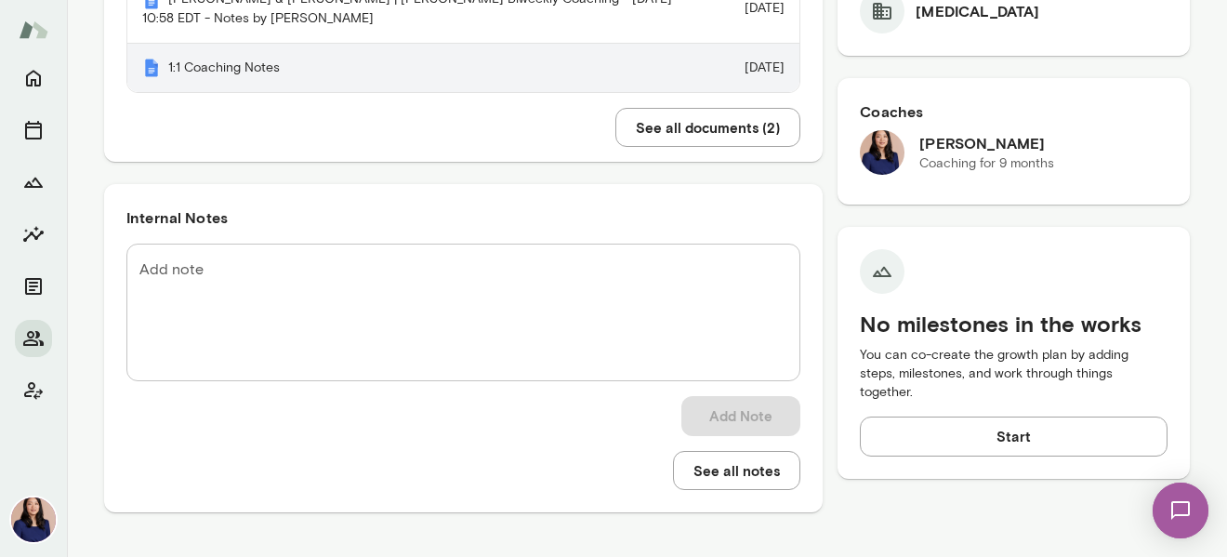 The width and height of the screenshot is (1227, 557). I want to click on button: Client app, so click(33, 390).